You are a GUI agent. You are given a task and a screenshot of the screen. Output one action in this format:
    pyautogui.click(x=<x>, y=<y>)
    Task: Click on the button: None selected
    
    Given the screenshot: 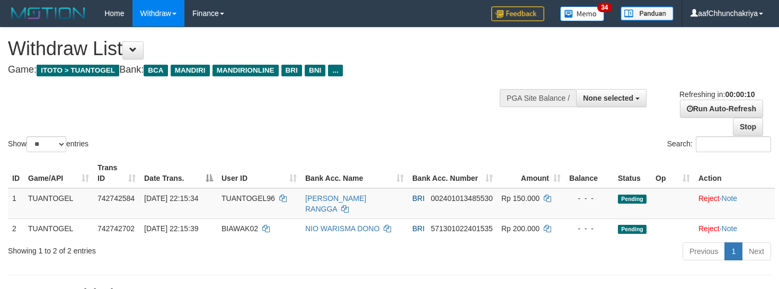 What is the action you would take?
    pyautogui.click(x=611, y=98)
    